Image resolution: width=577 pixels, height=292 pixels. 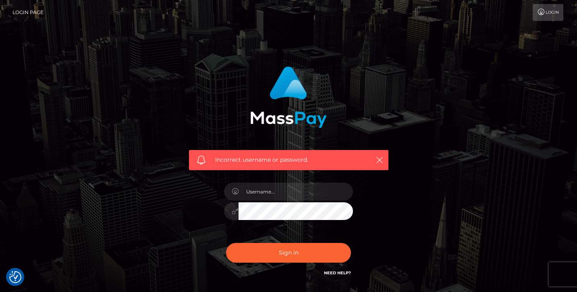 What do you see at coordinates (15, 277) in the screenshot?
I see `img: Revisit consent button` at bounding box center [15, 277].